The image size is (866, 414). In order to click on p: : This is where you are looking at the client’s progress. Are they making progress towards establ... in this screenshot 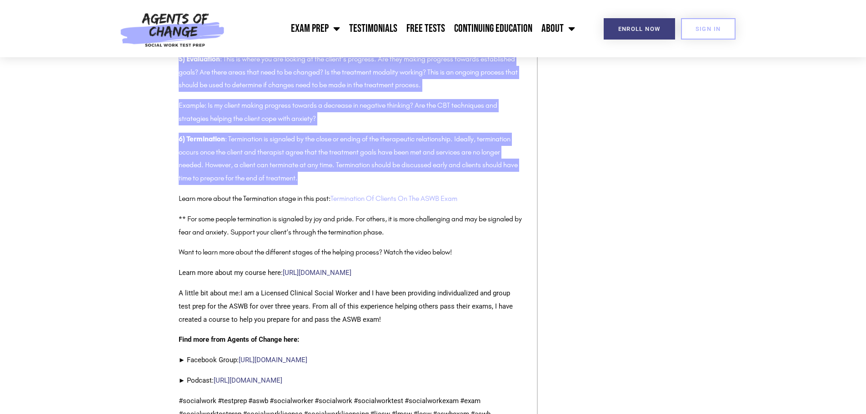, I will do `click(351, 72)`.